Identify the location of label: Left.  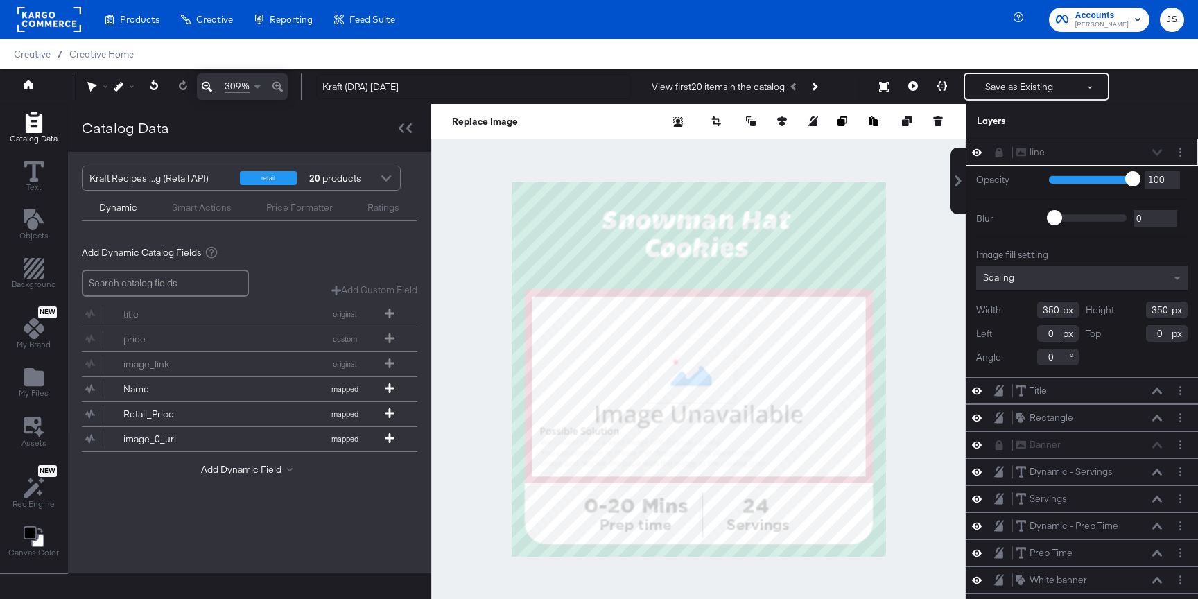
(984, 333).